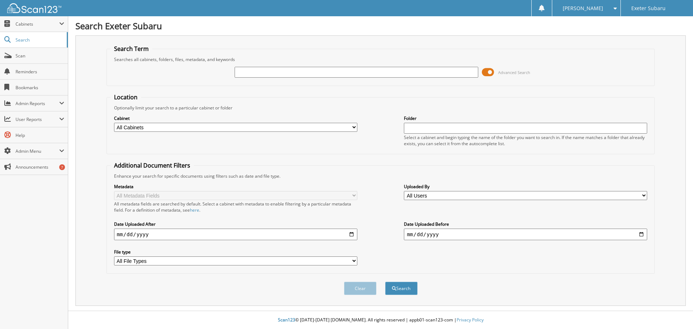  What do you see at coordinates (526, 140) in the screenshot?
I see `div: Select a cabinet and begin typing the name of the folder you want to search in. If the name match...` at bounding box center [526, 140].